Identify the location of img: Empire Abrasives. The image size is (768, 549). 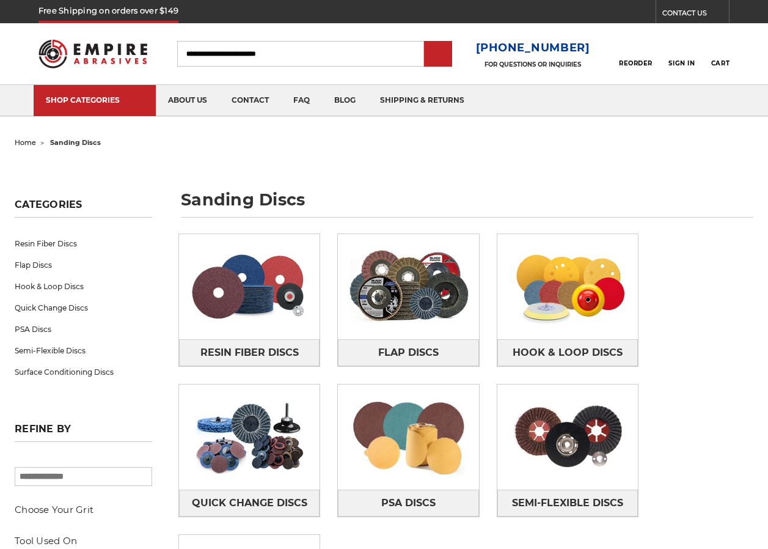
(93, 54).